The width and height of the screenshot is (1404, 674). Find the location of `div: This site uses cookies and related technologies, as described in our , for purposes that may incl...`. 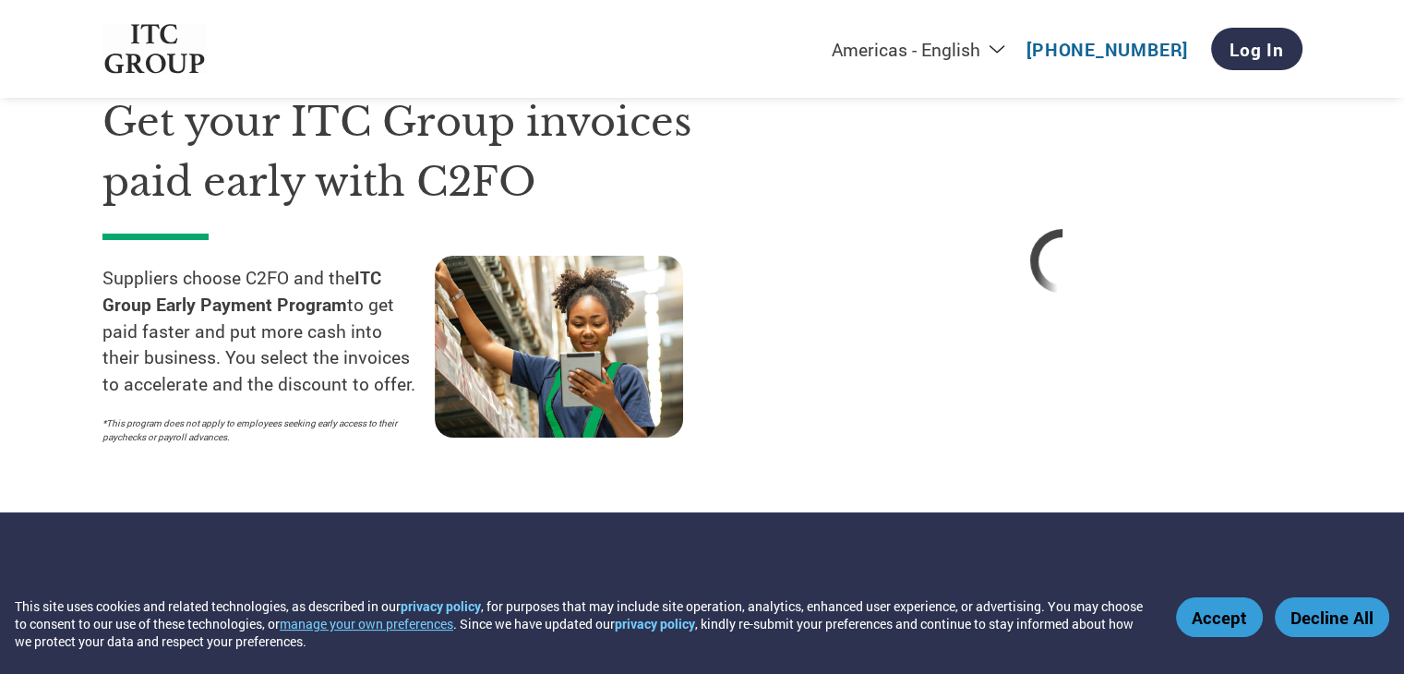

div: This site uses cookies and related technologies, as described in our , for purposes that may incl... is located at coordinates (582, 623).